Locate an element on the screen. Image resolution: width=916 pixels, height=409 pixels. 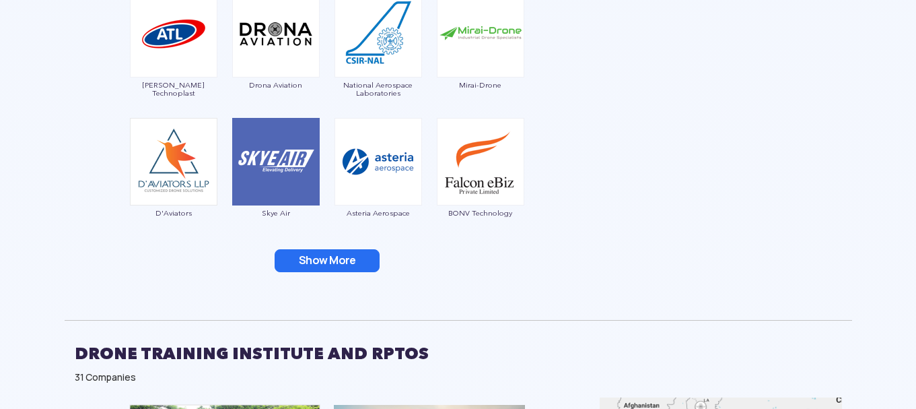
h2: DRONE TRAINING INSTITUTE AND RPTOS is located at coordinates (458, 353).